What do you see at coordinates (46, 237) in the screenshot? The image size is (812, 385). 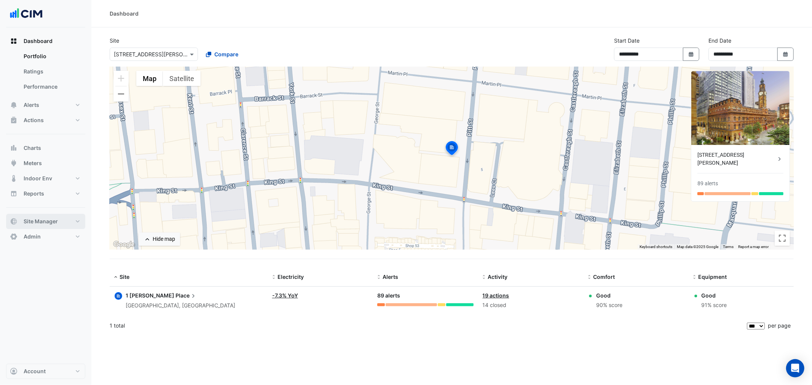 I see `button: Admin` at bounding box center [46, 237].